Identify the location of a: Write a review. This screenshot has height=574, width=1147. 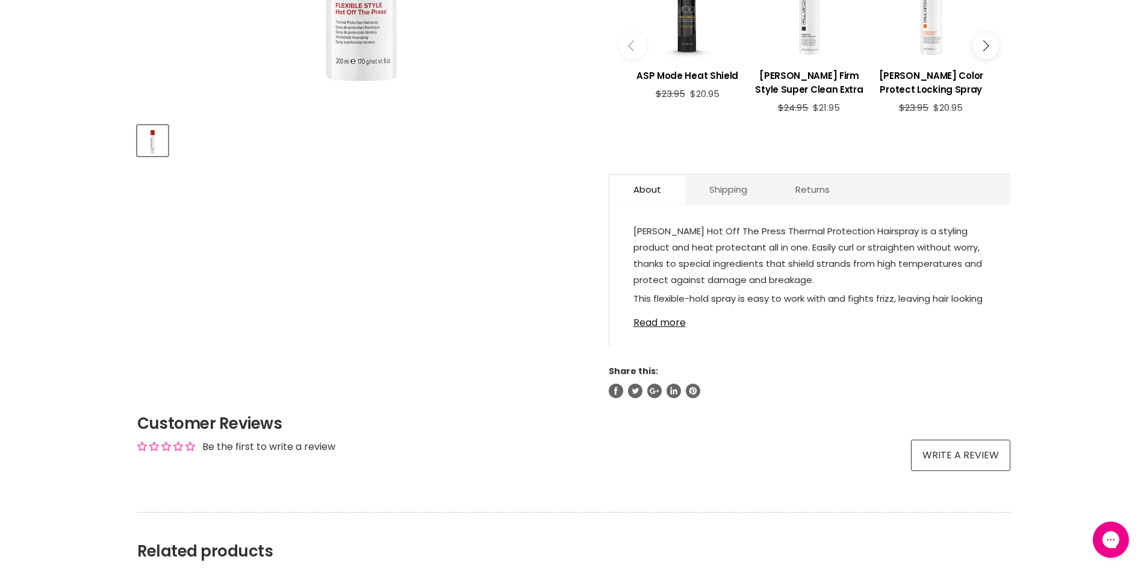
(960, 455).